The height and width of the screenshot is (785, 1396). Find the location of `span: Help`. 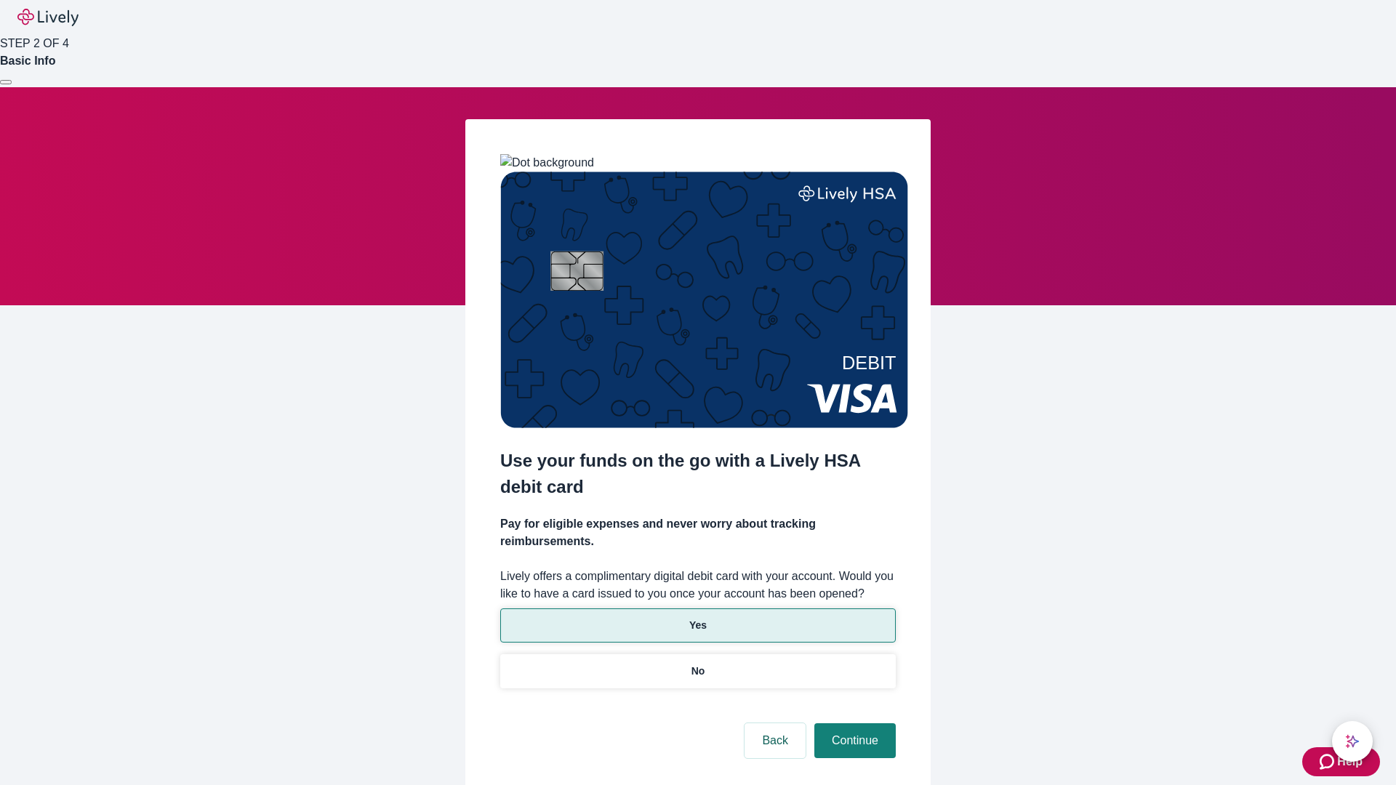

span: Help is located at coordinates (1349, 762).